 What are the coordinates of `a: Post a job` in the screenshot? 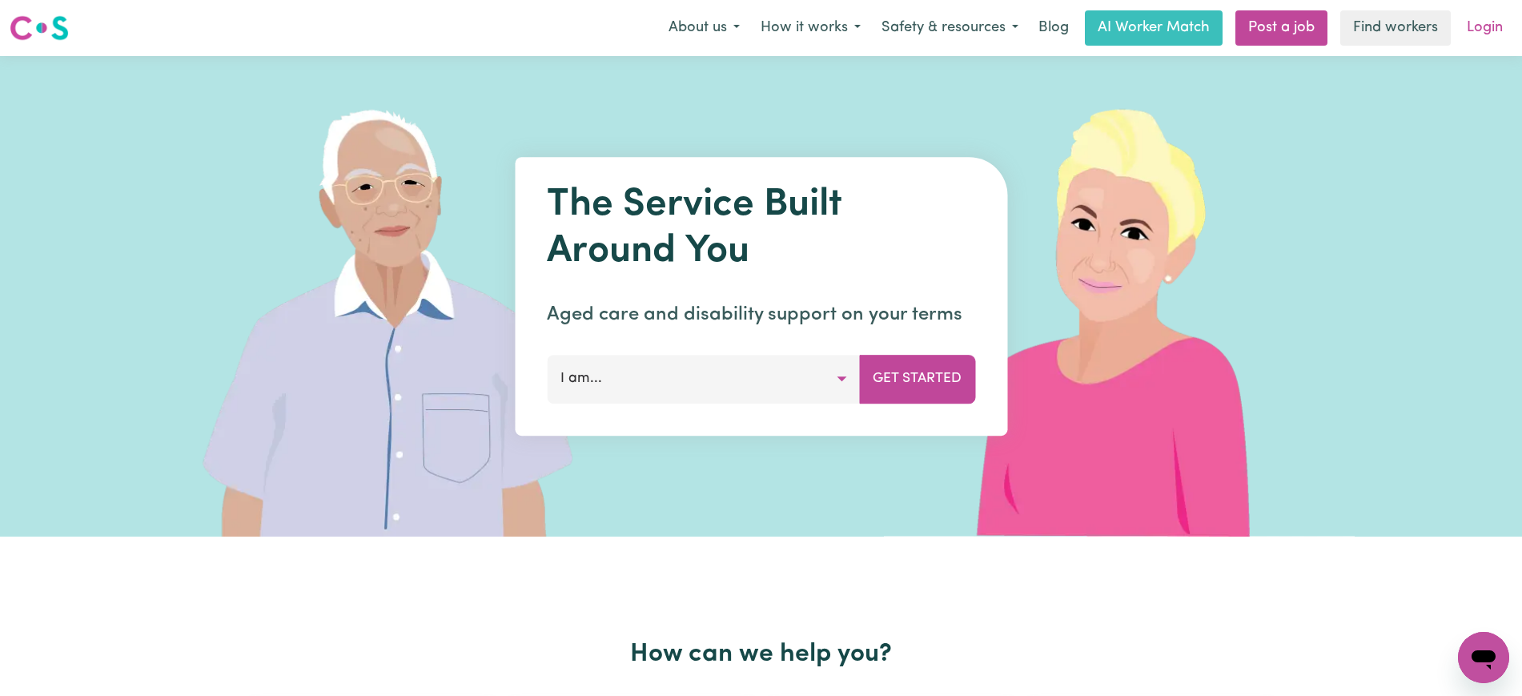 It's located at (1281, 28).